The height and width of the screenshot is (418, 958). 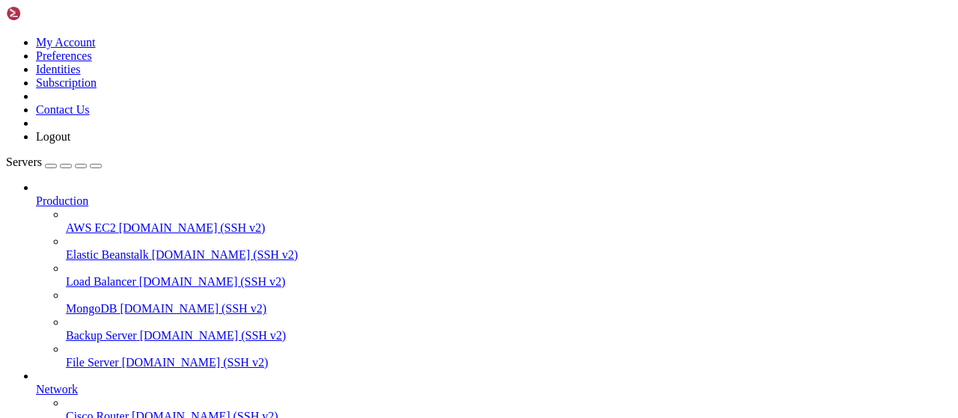 I want to click on span: Production, so click(x=62, y=201).